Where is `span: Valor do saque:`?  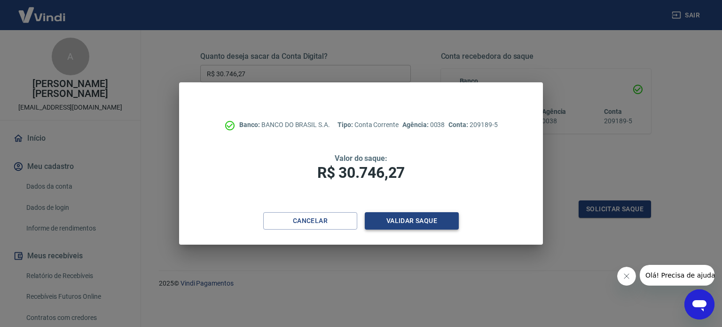 span: Valor do saque: is located at coordinates (361, 158).